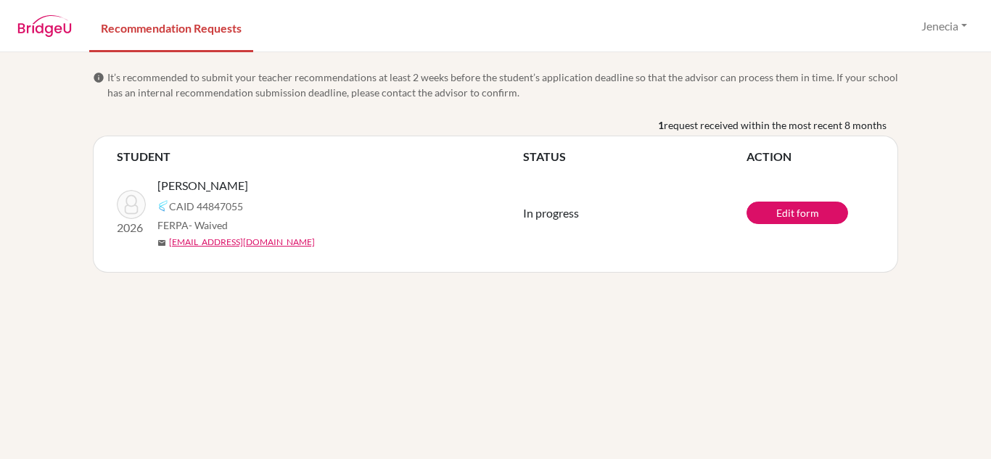 Image resolution: width=991 pixels, height=459 pixels. I want to click on img: Common App logo, so click(163, 206).